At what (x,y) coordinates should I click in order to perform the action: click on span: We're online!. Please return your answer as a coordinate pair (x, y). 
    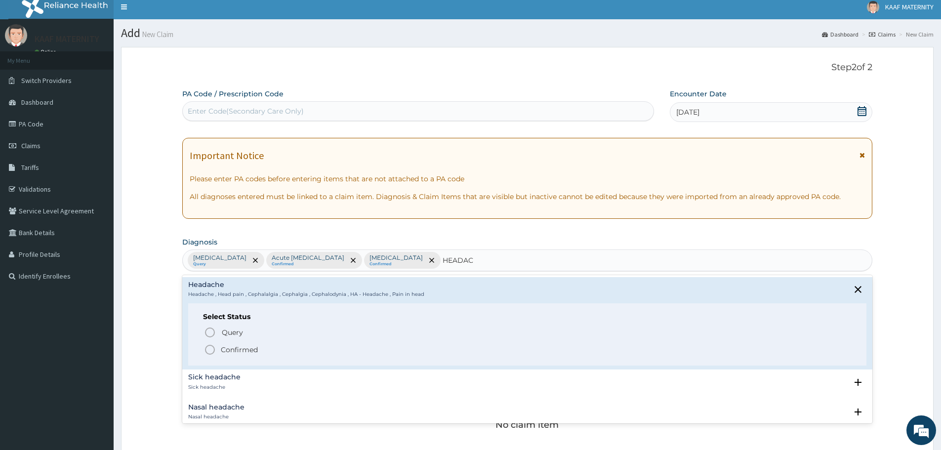
    Looking at the image, I should click on (97, 174).